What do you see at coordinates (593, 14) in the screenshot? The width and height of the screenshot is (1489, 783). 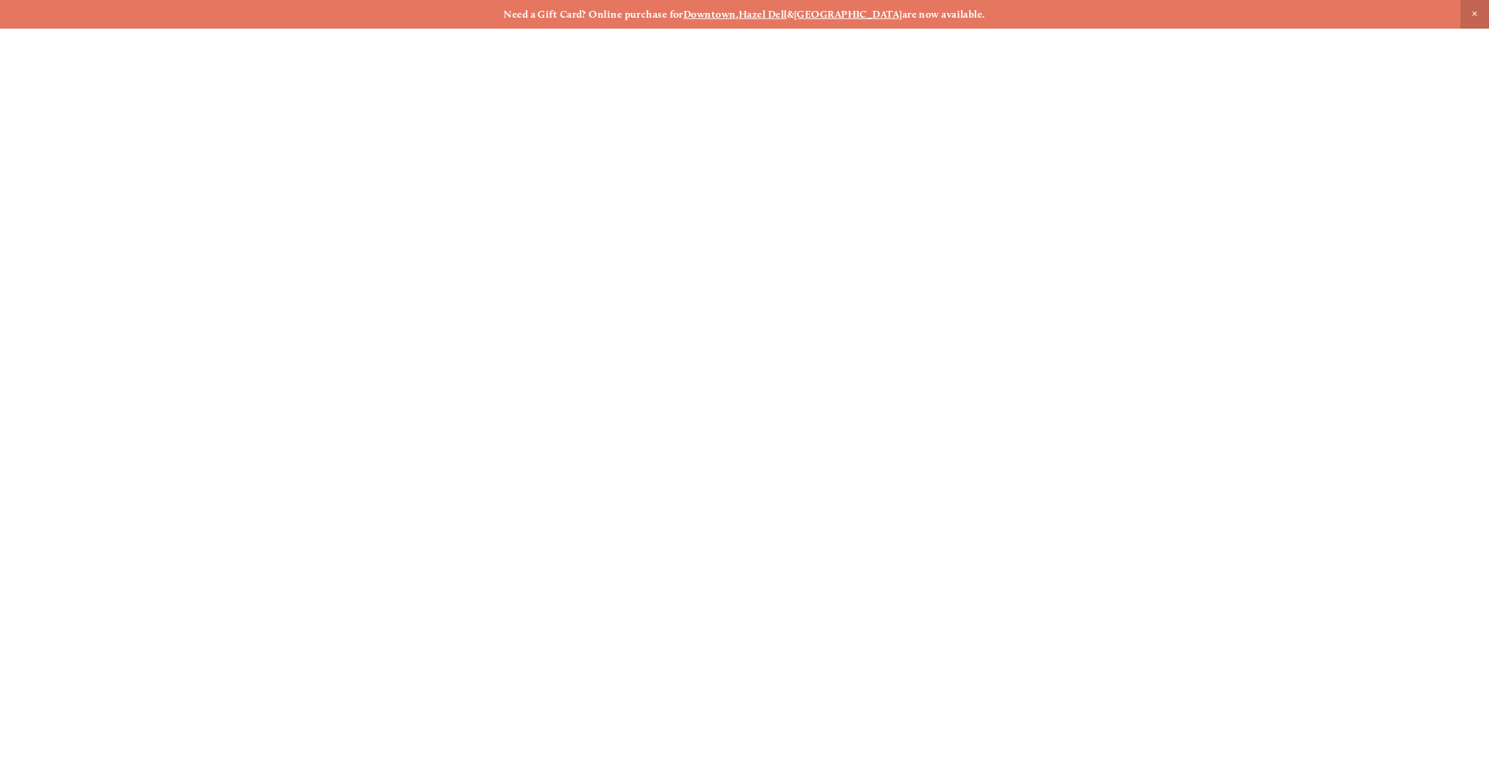 I see `strong: Need a Gift Card? Online purchase for` at bounding box center [593, 14].